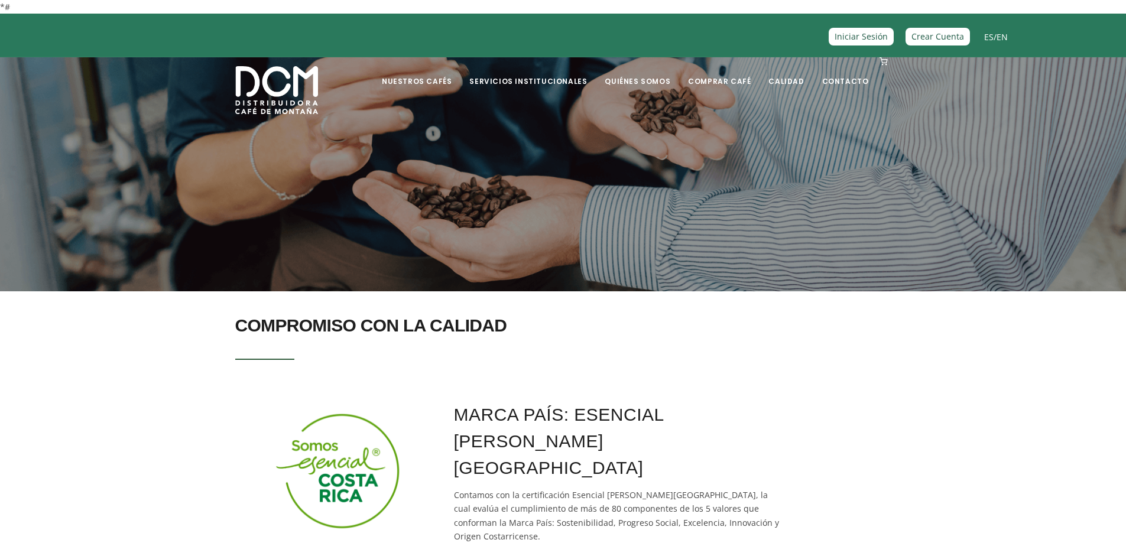 The image size is (1126, 543). I want to click on img: Esencial%20CR%20Logo.png, so click(339, 471).